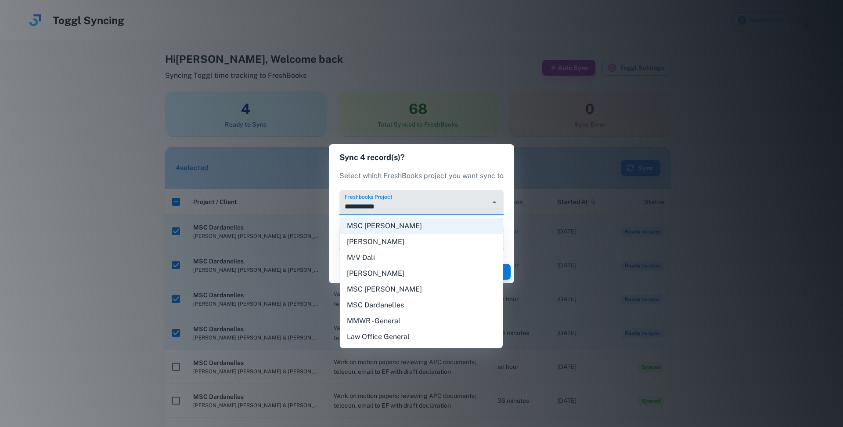  Describe the element at coordinates (421, 257) in the screenshot. I see `li: M/V Dali` at that location.